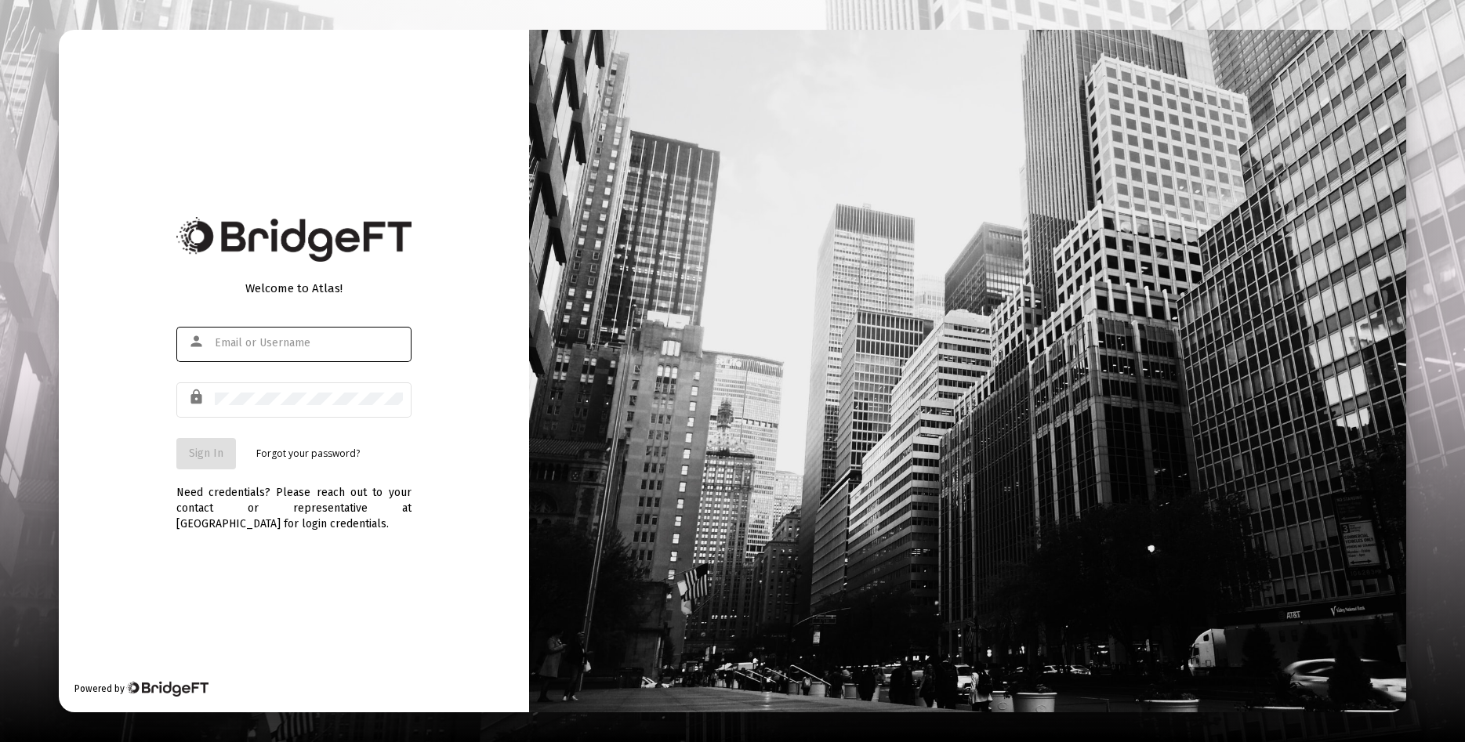 This screenshot has height=742, width=1465. Describe the element at coordinates (198, 397) in the screenshot. I see `mat-icon: lock` at that location.